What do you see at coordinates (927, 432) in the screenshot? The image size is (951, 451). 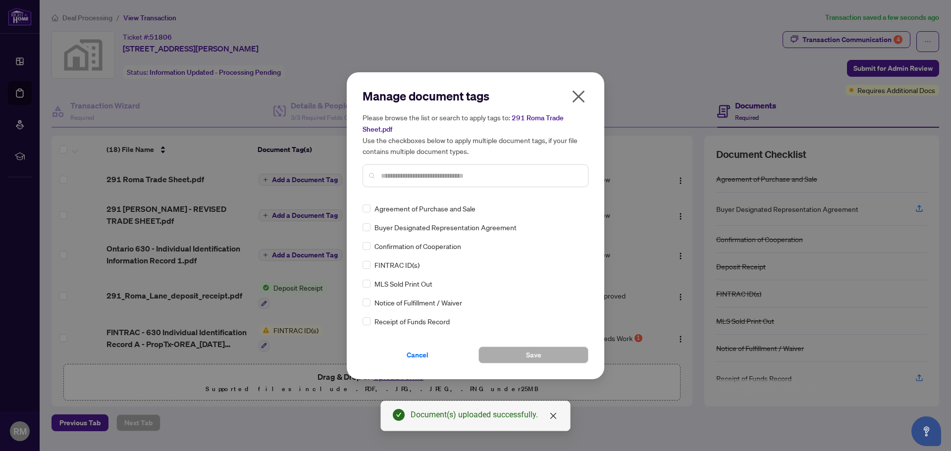 I see `button: Open asap` at bounding box center [927, 432].